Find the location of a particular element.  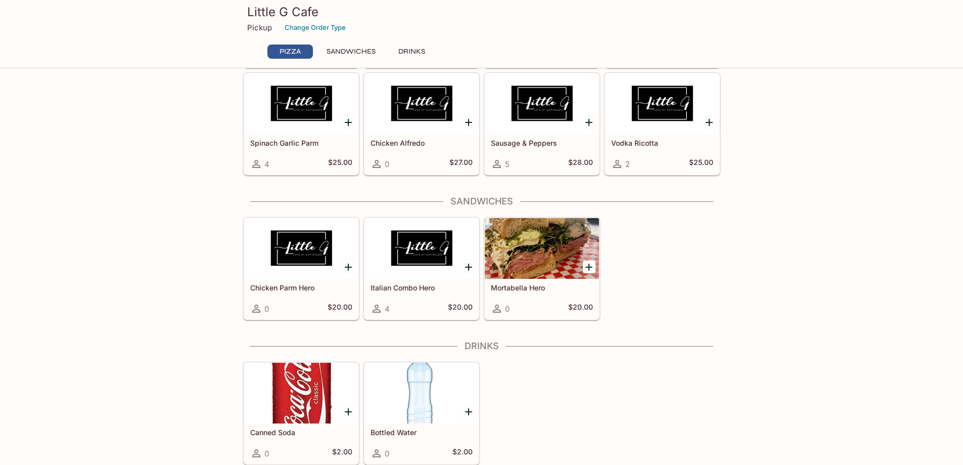

h5: $27.00 is located at coordinates (461, 164).